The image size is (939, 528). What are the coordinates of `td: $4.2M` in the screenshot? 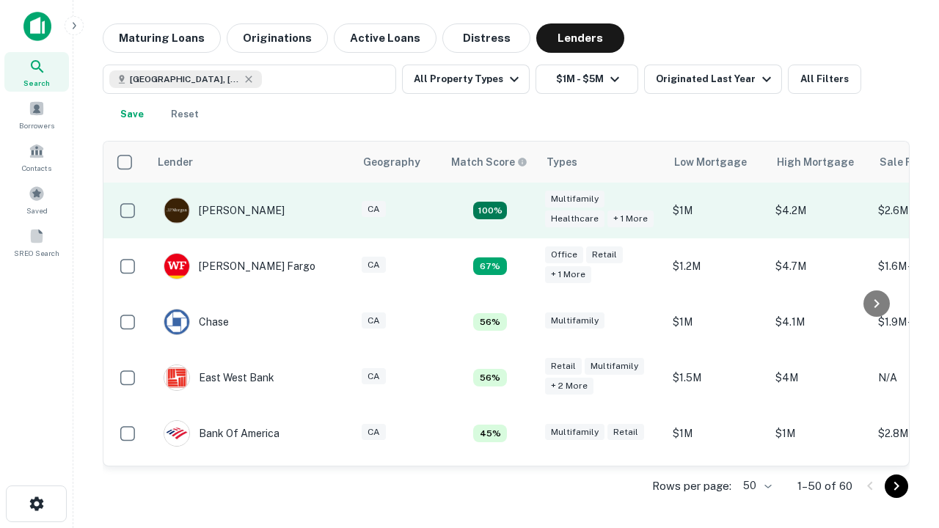 It's located at (819, 211).